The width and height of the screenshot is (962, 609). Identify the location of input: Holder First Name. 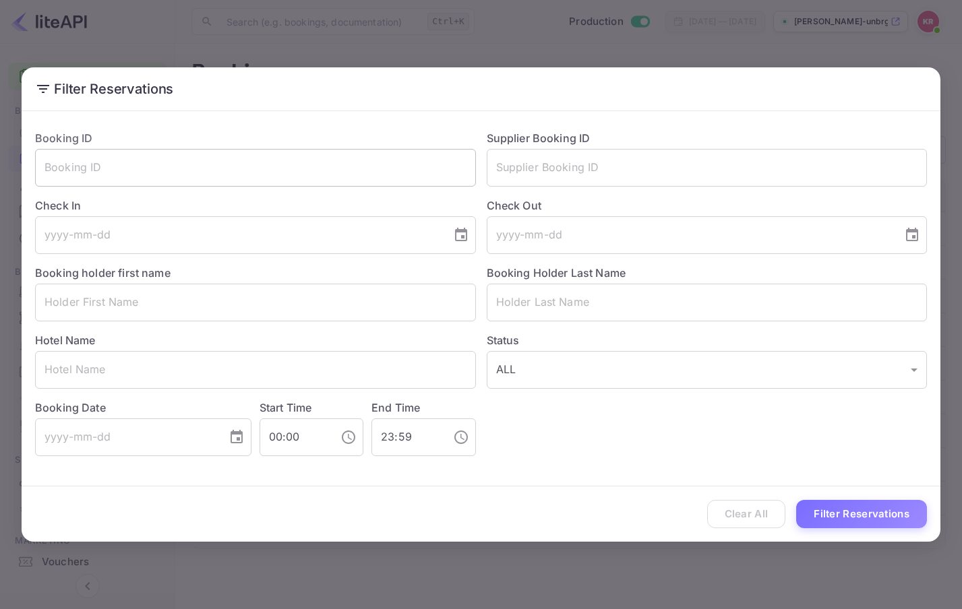
(255, 303).